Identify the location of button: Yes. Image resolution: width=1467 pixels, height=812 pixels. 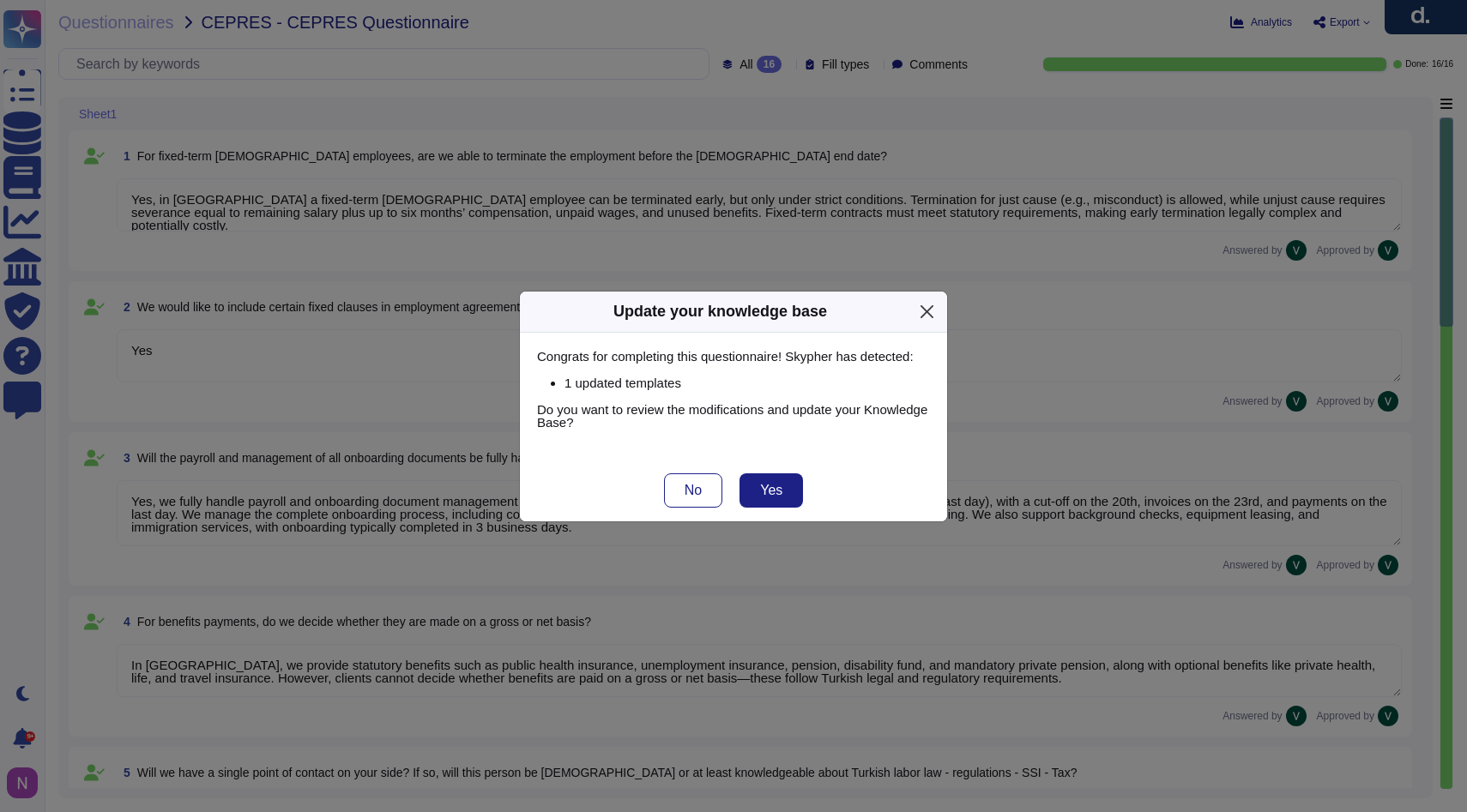
(771, 490).